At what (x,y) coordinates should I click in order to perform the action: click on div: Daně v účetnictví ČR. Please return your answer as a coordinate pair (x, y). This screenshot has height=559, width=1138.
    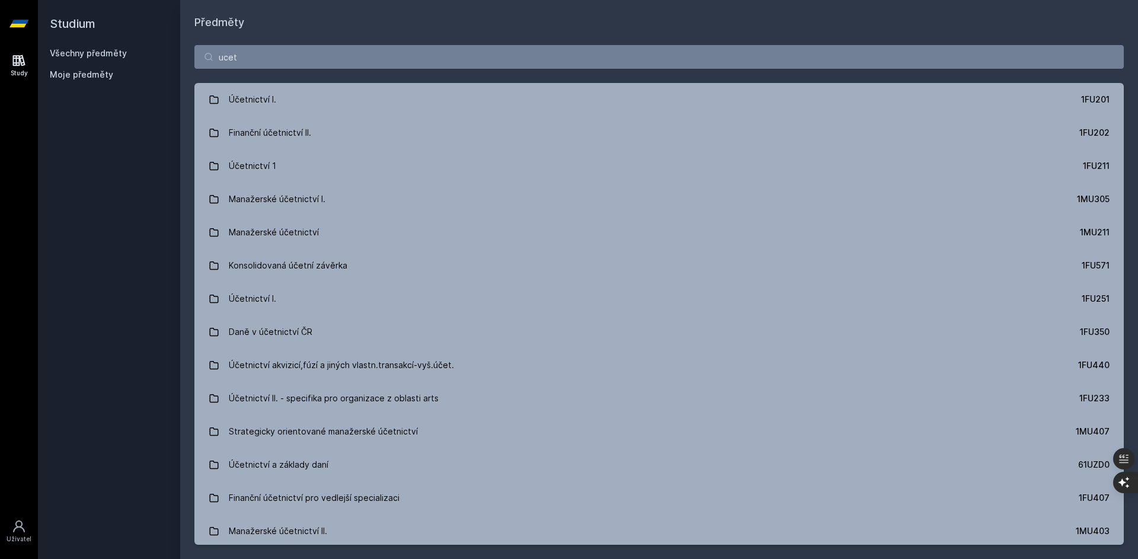
    Looking at the image, I should click on (270, 332).